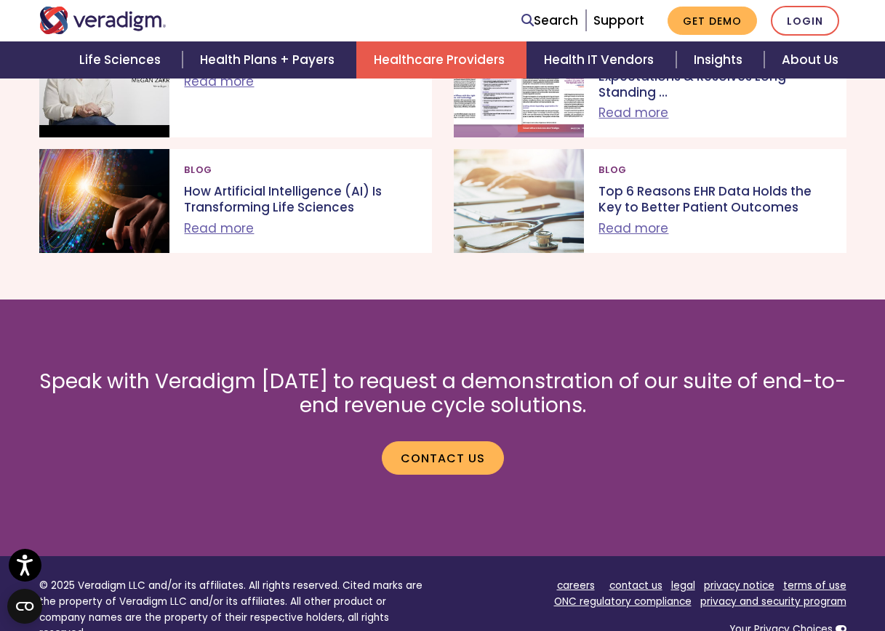  What do you see at coordinates (103, 20) in the screenshot?
I see `img: Veradigm logo` at bounding box center [103, 20].